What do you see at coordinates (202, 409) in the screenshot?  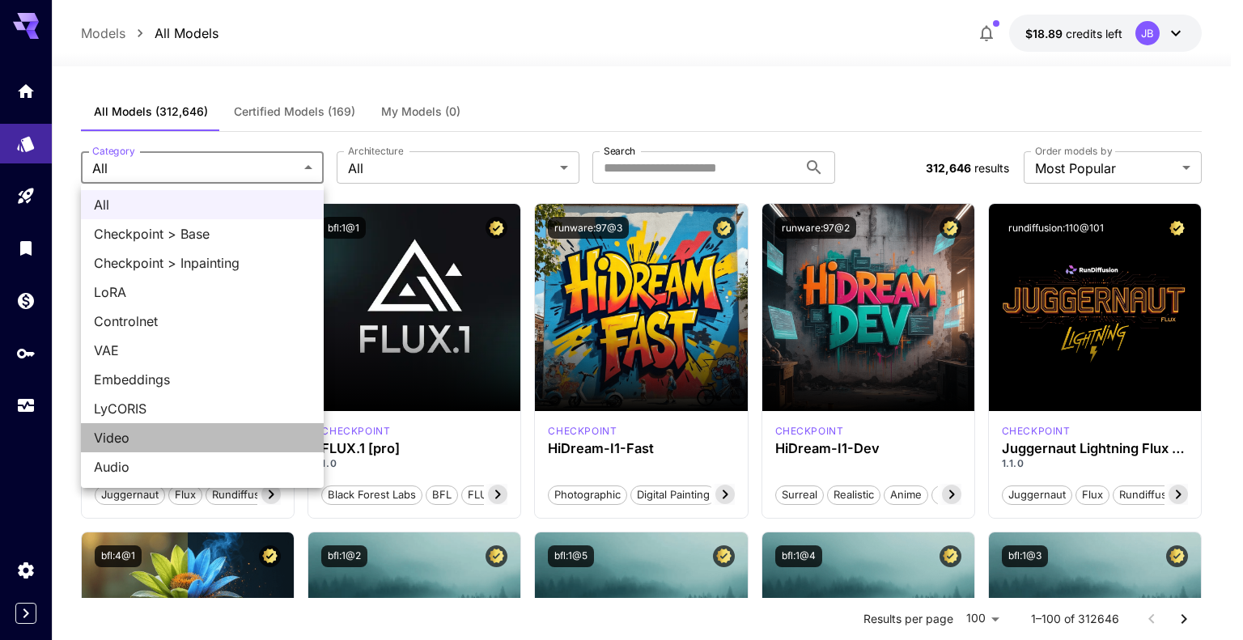 I see `span: LyCORIS` at bounding box center [202, 409].